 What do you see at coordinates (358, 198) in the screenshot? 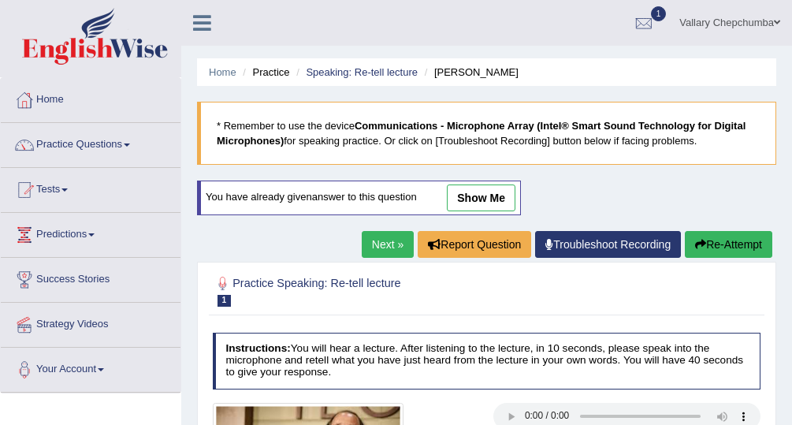
I see `div: You have already given answer to this question` at bounding box center [358, 198].